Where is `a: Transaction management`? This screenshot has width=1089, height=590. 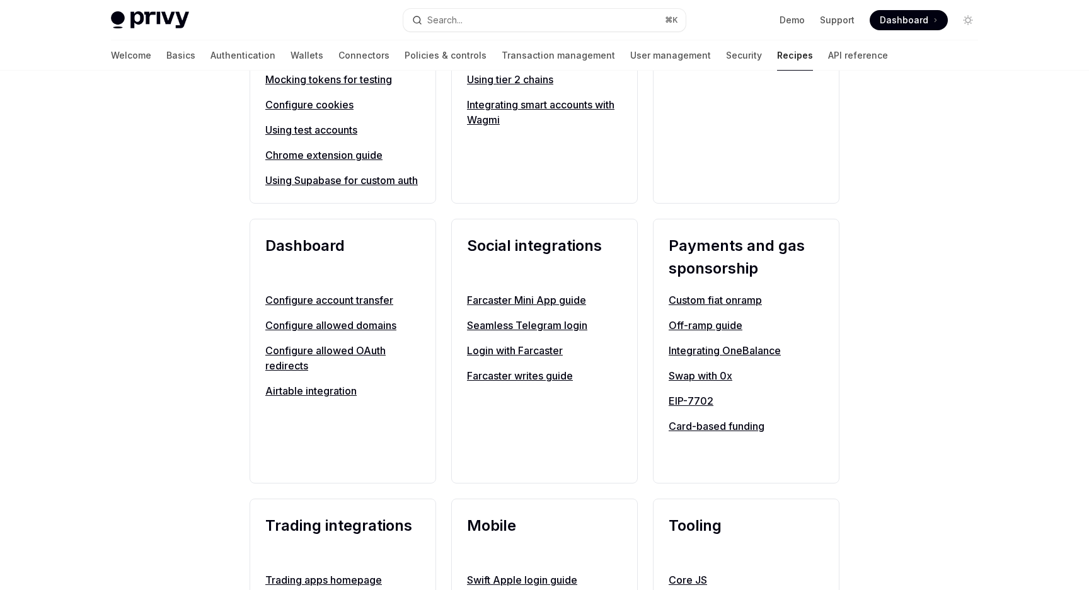 a: Transaction management is located at coordinates (558, 55).